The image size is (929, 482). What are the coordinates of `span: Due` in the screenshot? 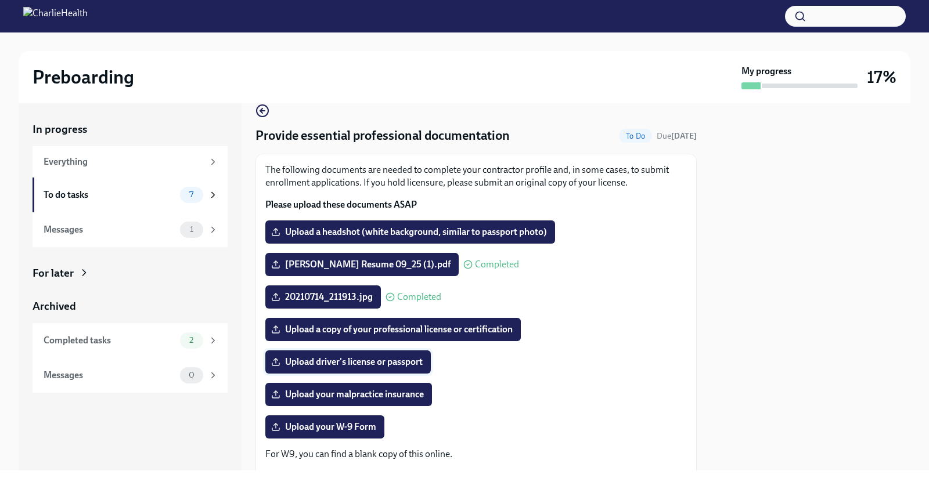 It's located at (676, 136).